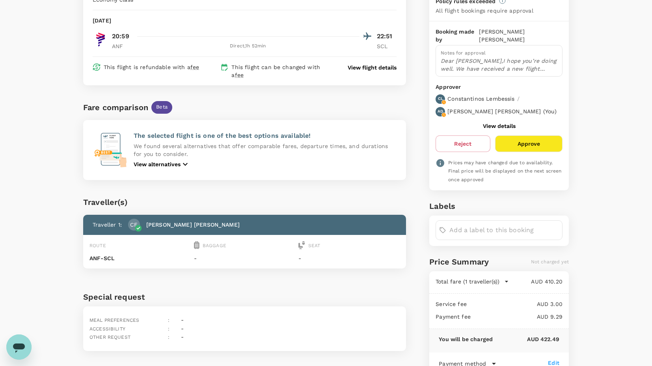 Image resolution: width=652 pixels, height=366 pixels. Describe the element at coordinates (529, 144) in the screenshot. I see `button: Approve` at that location.